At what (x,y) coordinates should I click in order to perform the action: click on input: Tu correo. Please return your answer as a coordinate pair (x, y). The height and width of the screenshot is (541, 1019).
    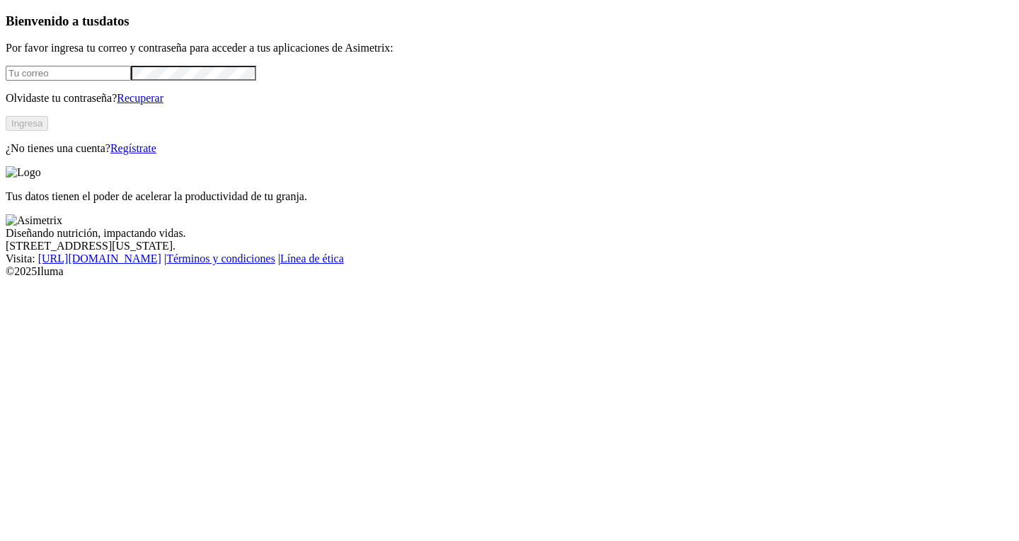
    Looking at the image, I should click on (68, 73).